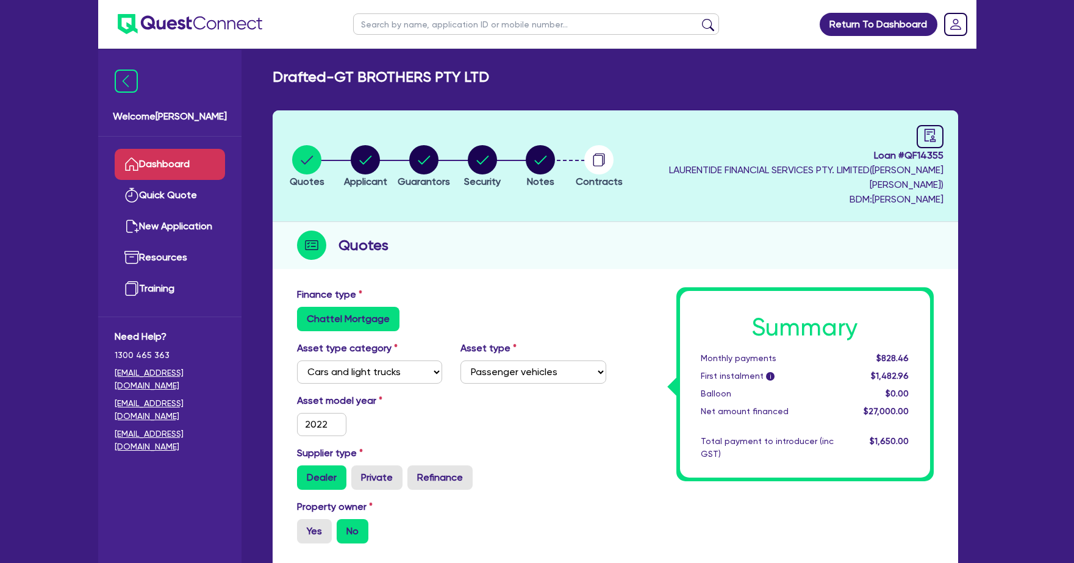  Describe the element at coordinates (424, 181) in the screenshot. I see `span: Guarantors` at that location.